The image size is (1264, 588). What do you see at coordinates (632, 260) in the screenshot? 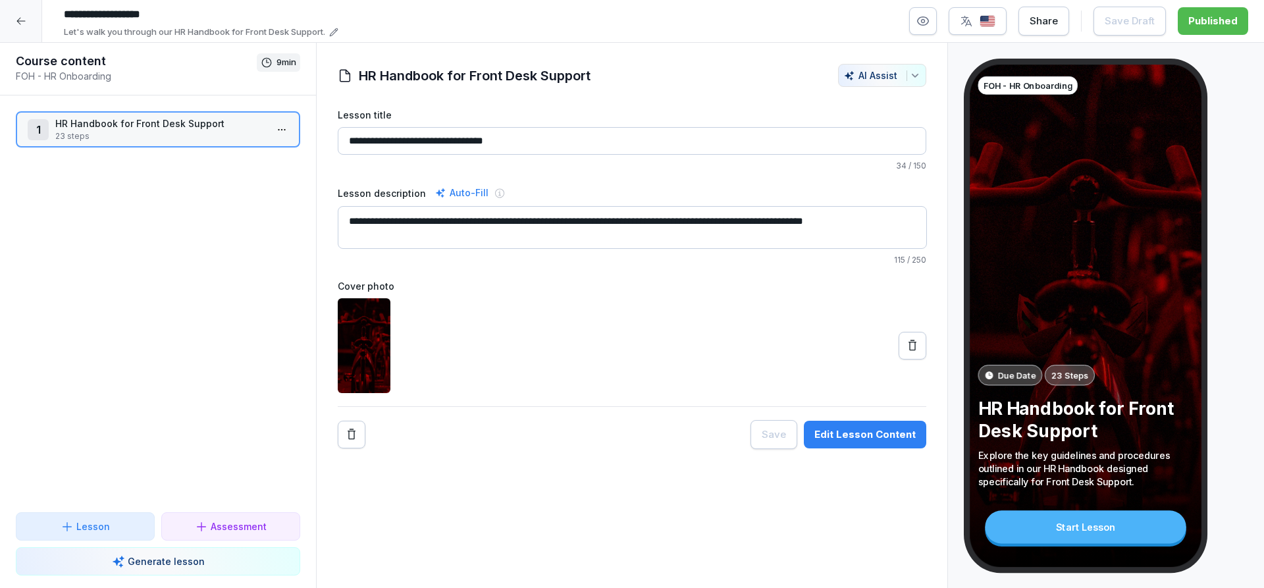
I see `p: / 250` at bounding box center [632, 260].